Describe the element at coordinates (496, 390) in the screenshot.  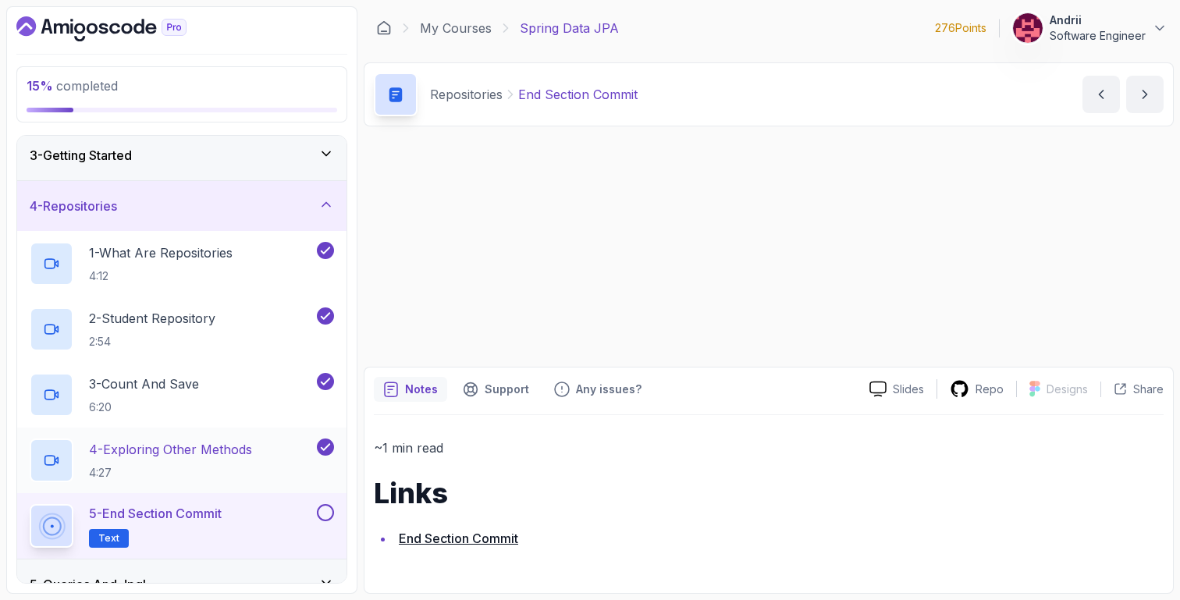
I see `button: Support button` at that location.